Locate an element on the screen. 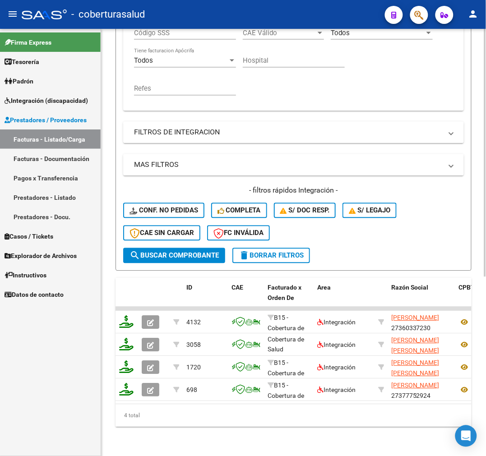  button: FC Inválida is located at coordinates (238, 233).